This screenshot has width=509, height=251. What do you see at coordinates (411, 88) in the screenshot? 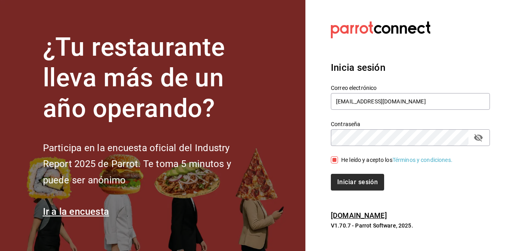
I see `label: Correo electrónico` at bounding box center [411, 88].